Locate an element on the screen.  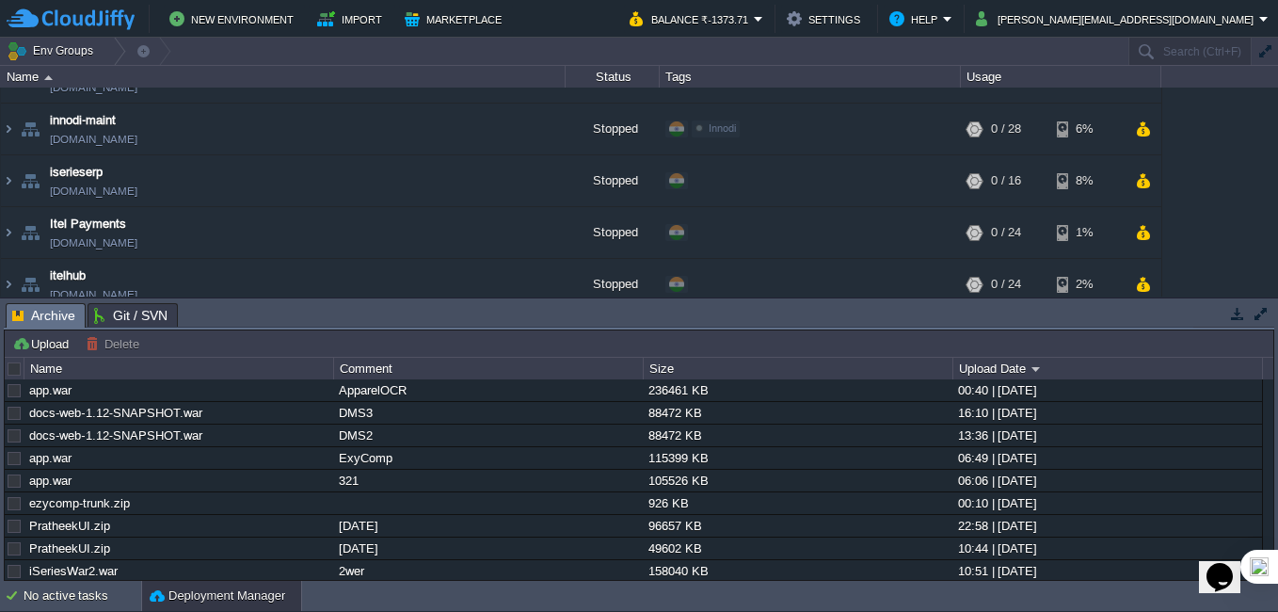
span: Git / SVN is located at coordinates (131, 315).